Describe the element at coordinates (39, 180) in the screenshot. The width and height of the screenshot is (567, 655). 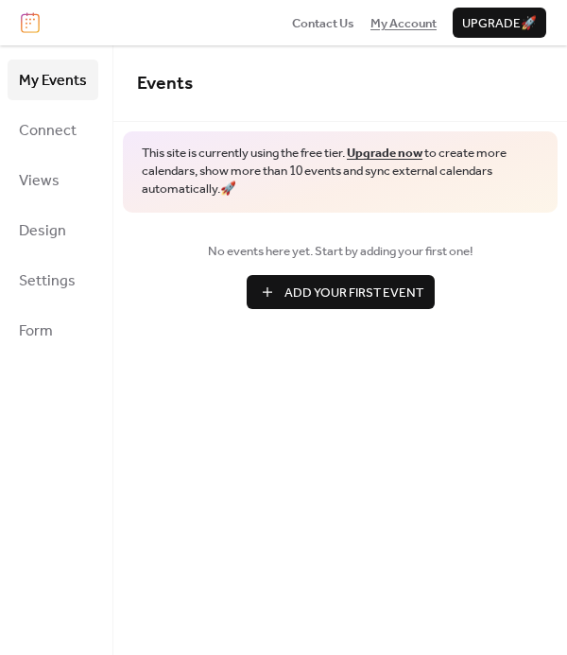
I see `span: Views` at that location.